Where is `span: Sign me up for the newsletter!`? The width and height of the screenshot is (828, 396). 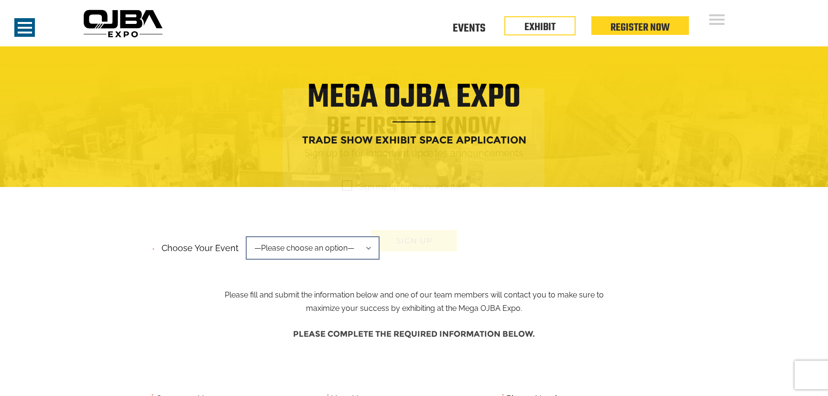
span: Sign me up for the newsletter! is located at coordinates (403, 186).